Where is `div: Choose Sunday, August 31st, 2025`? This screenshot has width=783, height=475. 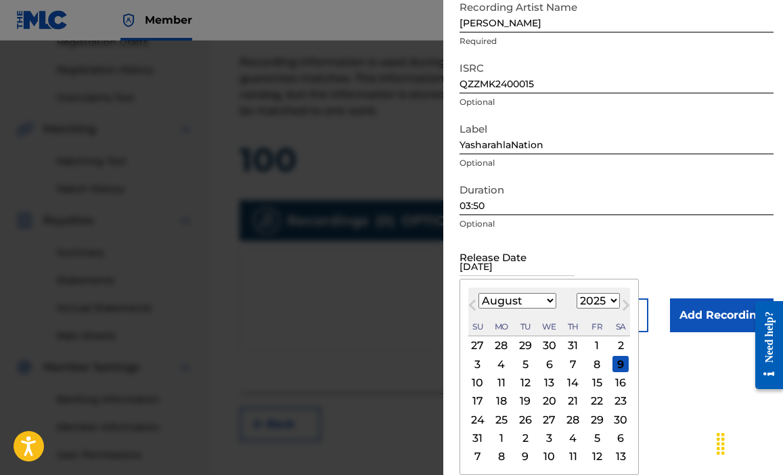 div: Choose Sunday, August 31st, 2025 is located at coordinates (478, 439).